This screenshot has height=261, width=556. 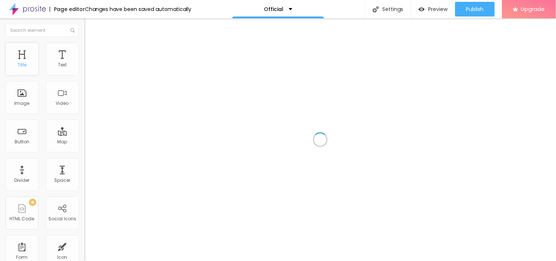 What do you see at coordinates (62, 142) in the screenshot?
I see `div: Map` at bounding box center [62, 142].